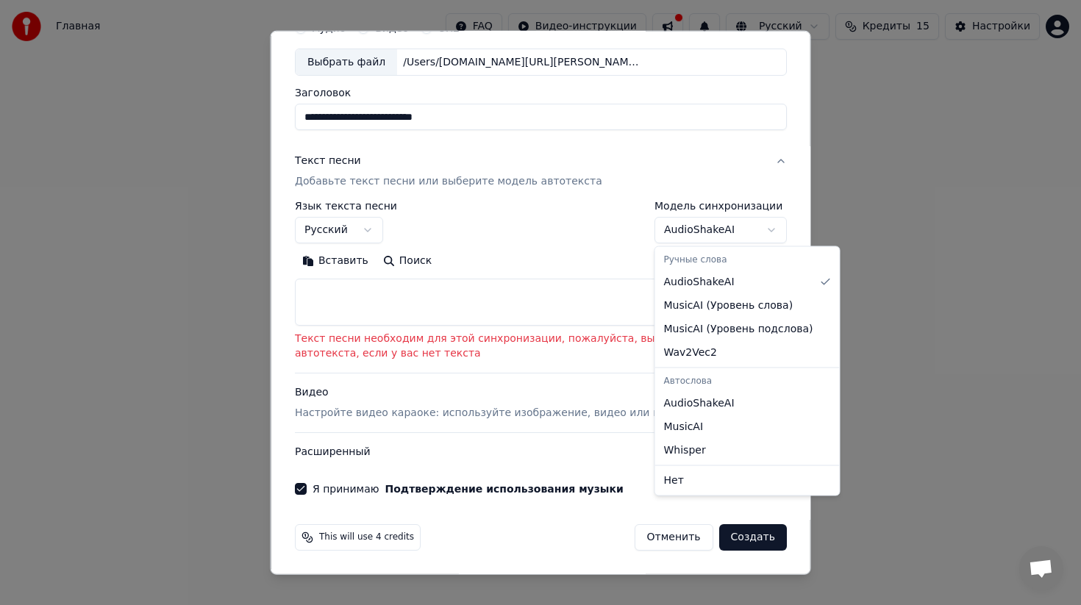 Image resolution: width=1081 pixels, height=605 pixels. What do you see at coordinates (738, 329) in the screenshot?
I see `span: MusicAI ( Уровень подслова )` at bounding box center [738, 329].